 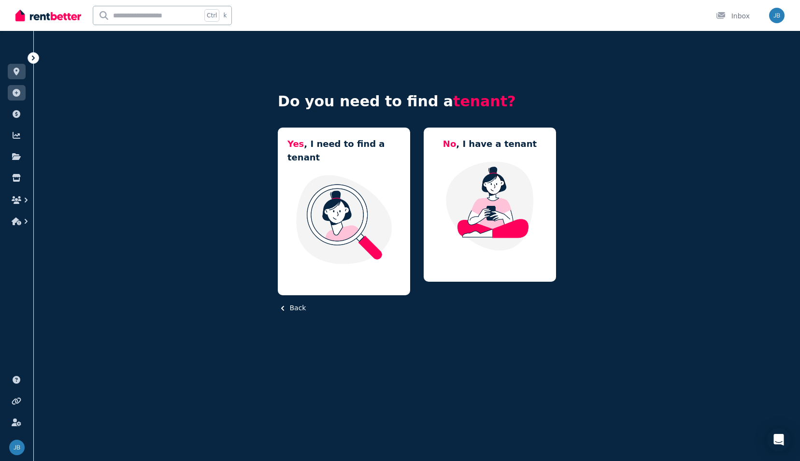 What do you see at coordinates (23, 57) in the screenshot?
I see `span: ORGANISE` at bounding box center [23, 57].